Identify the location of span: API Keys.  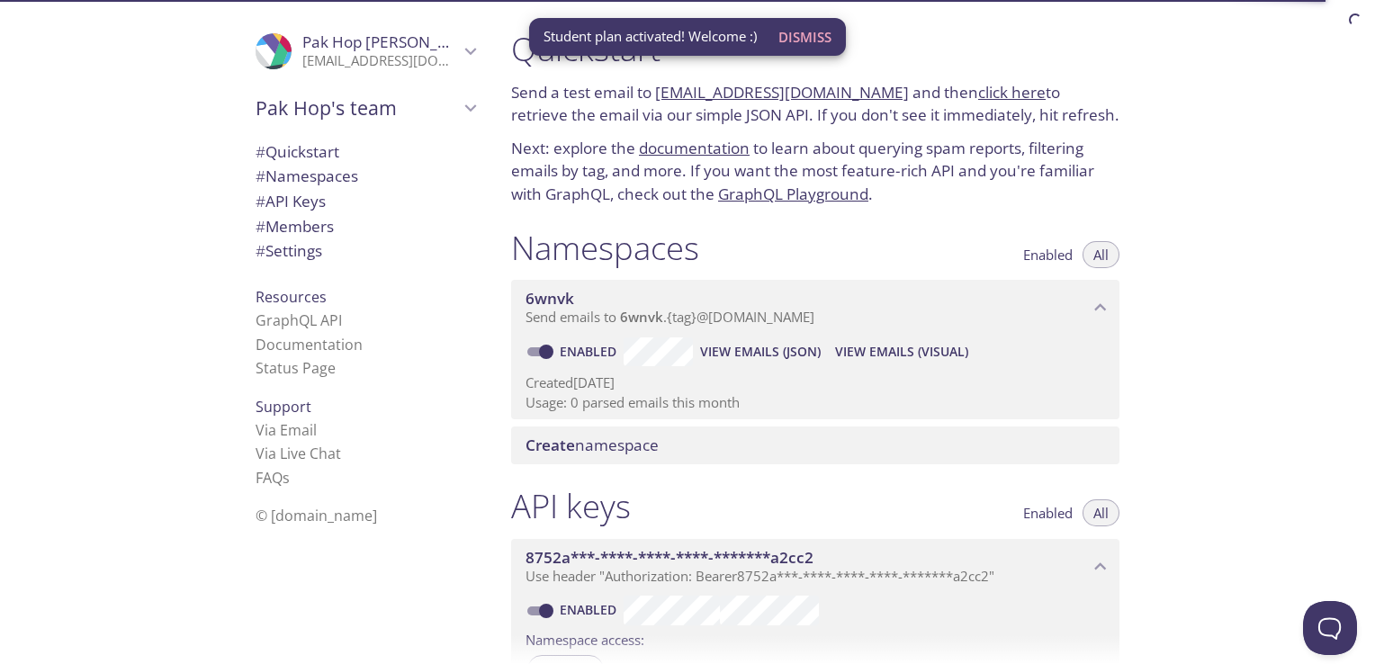
(291, 201).